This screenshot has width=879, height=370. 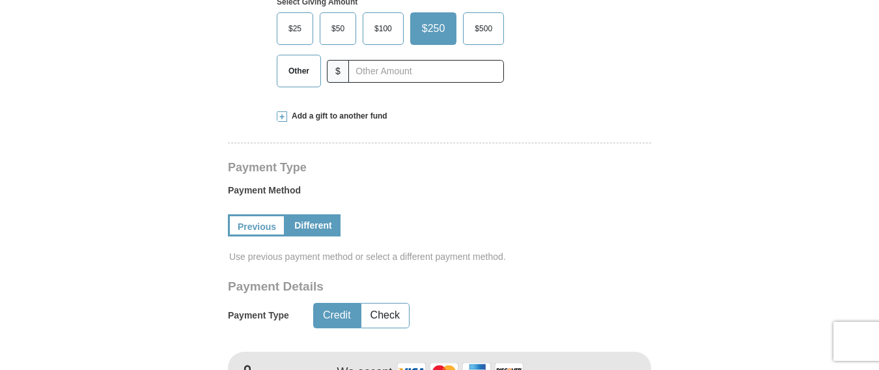 I want to click on a: Different, so click(x=313, y=225).